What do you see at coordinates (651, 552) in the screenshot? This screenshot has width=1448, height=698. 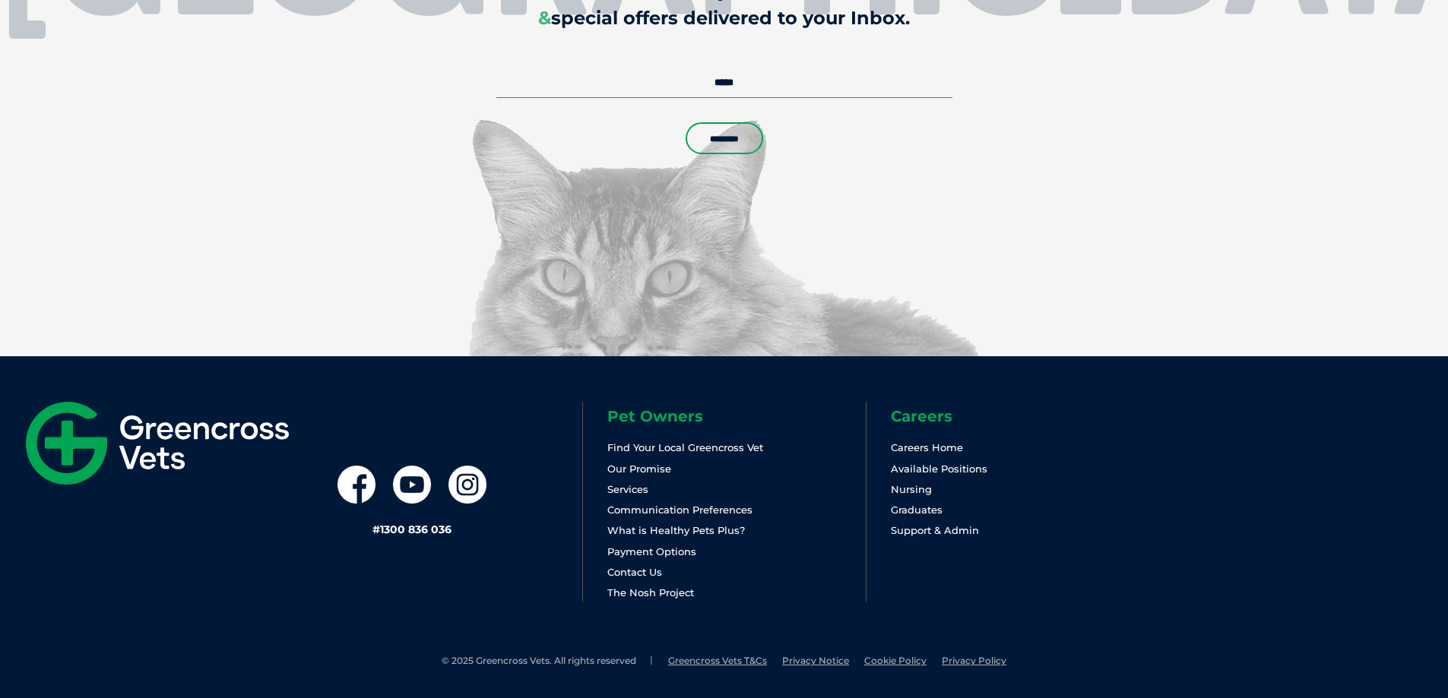 I see `a: Payment Options` at bounding box center [651, 552].